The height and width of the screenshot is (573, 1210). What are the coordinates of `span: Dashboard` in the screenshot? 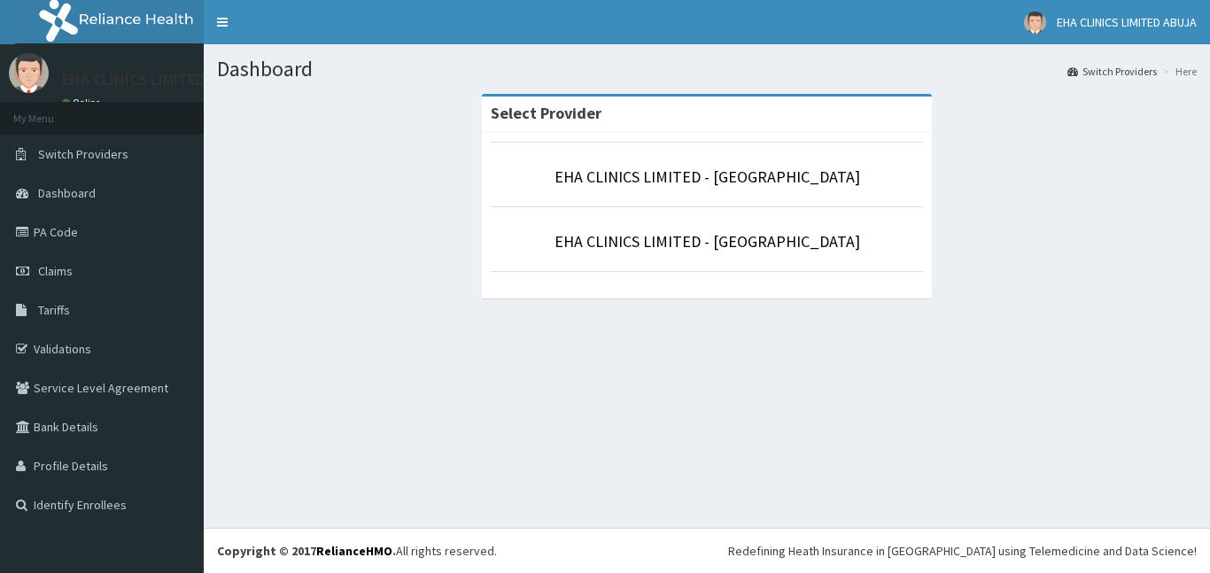 It's located at (66, 193).